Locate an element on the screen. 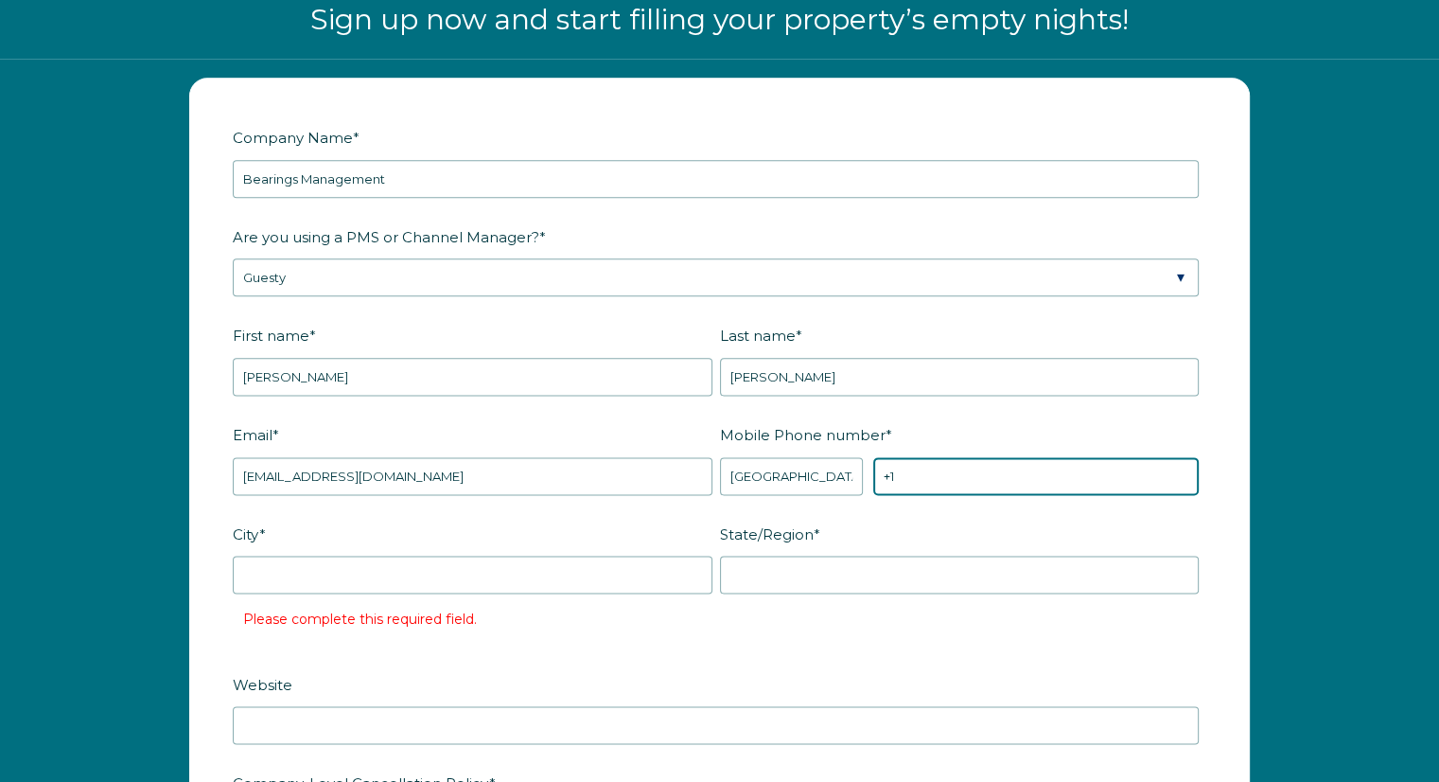 The image size is (1439, 782). span: Website is located at coordinates (262, 684).